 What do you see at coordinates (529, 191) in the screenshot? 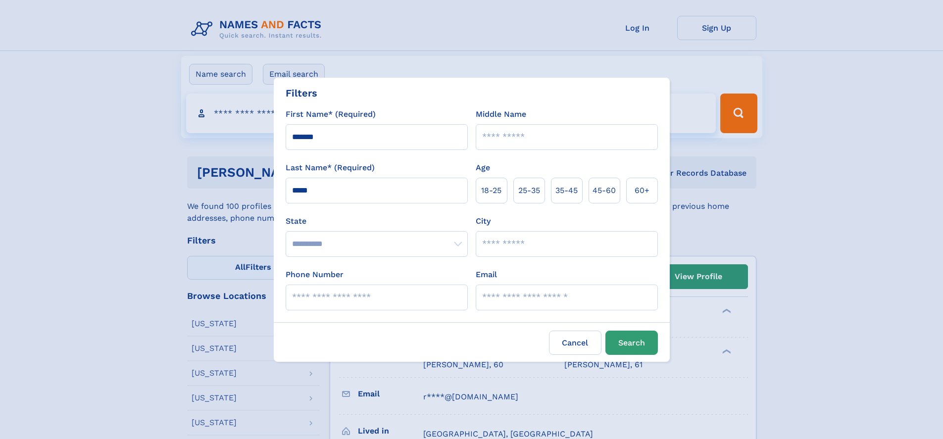
I see `span: 25‑35` at bounding box center [529, 191].